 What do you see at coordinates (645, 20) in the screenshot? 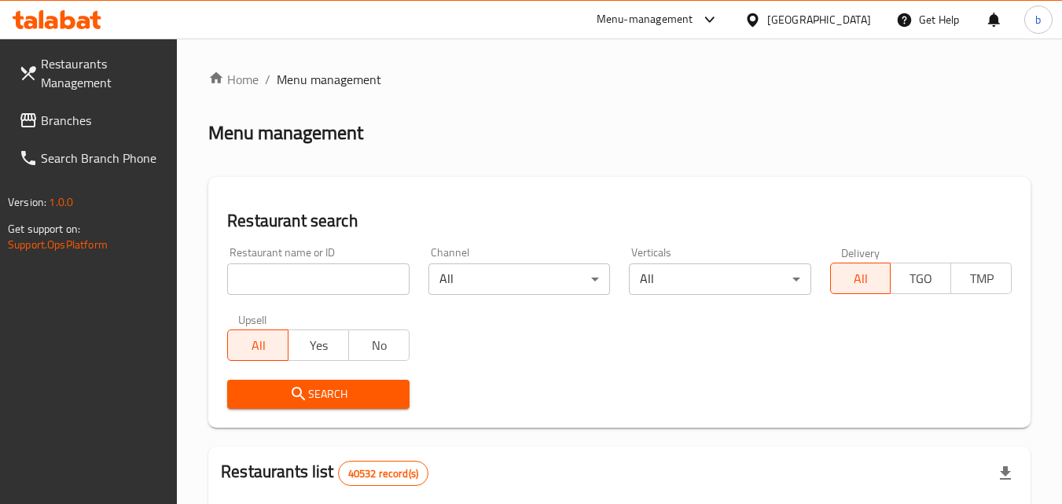
I see `div: Menu-management` at bounding box center [645, 20].